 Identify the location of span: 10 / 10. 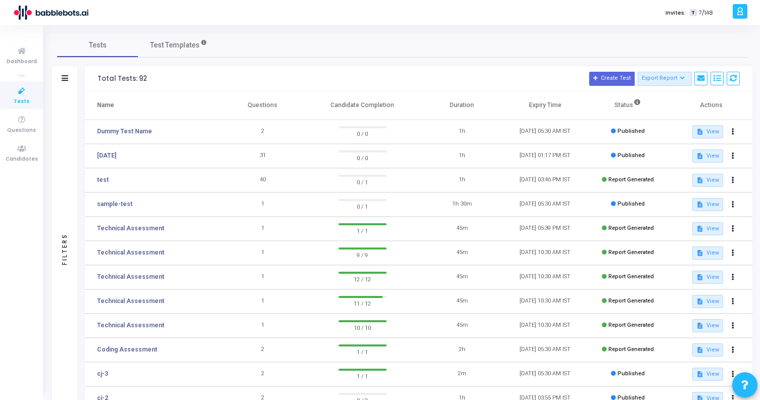
(362, 327).